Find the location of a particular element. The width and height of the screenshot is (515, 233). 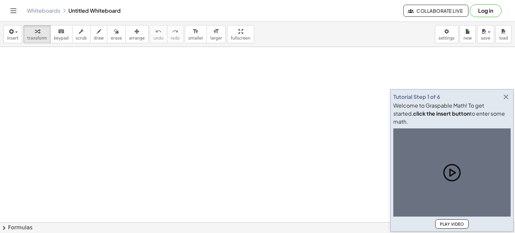

button: draw is located at coordinates (99, 34).